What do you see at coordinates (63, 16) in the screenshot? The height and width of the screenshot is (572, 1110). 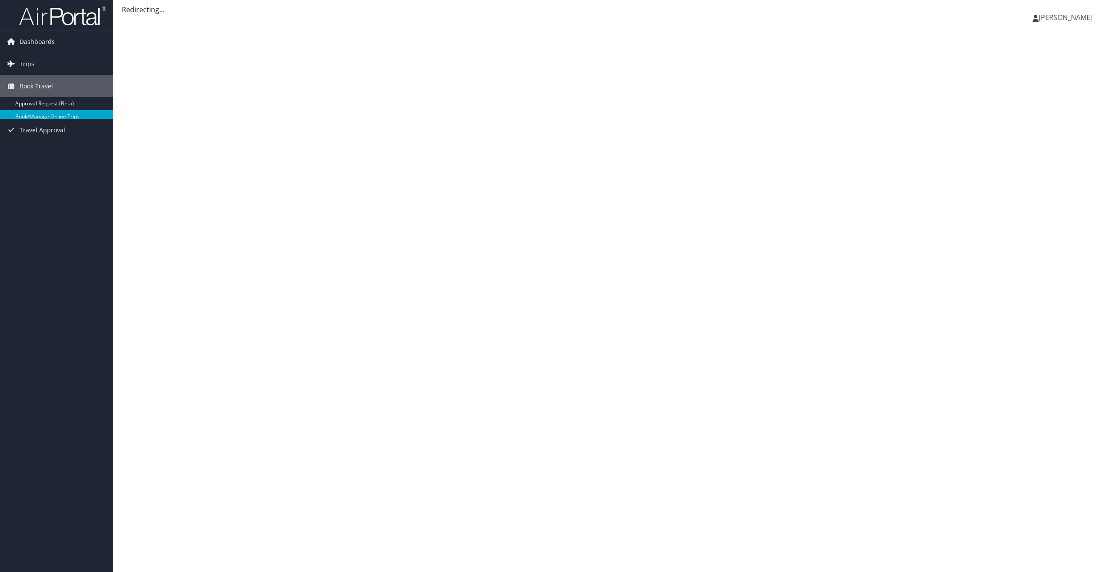 I see `img: airportal-logo.png` at bounding box center [63, 16].